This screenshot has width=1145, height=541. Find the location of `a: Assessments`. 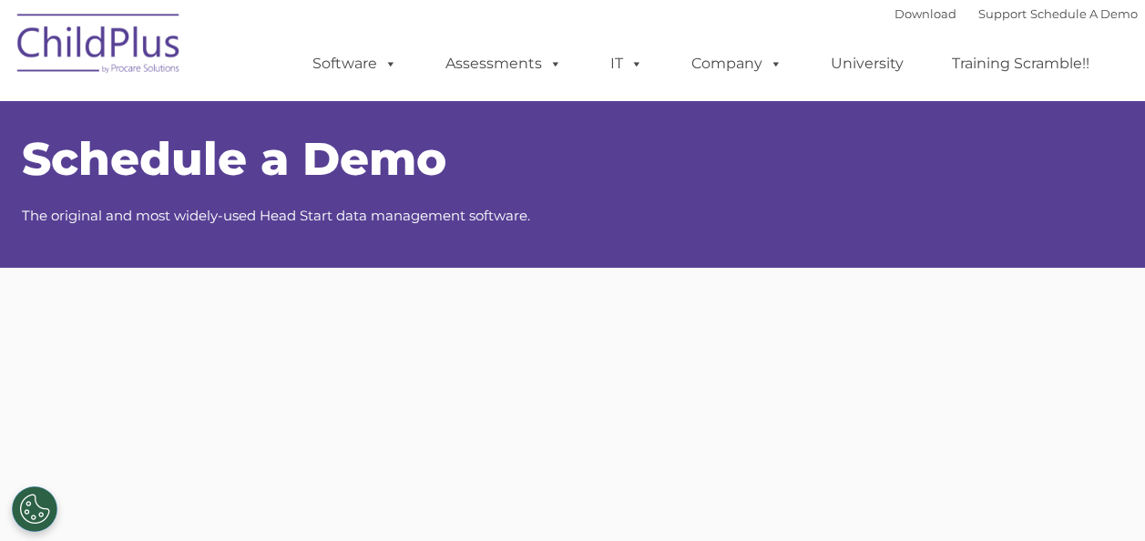

a: Assessments is located at coordinates (504, 64).